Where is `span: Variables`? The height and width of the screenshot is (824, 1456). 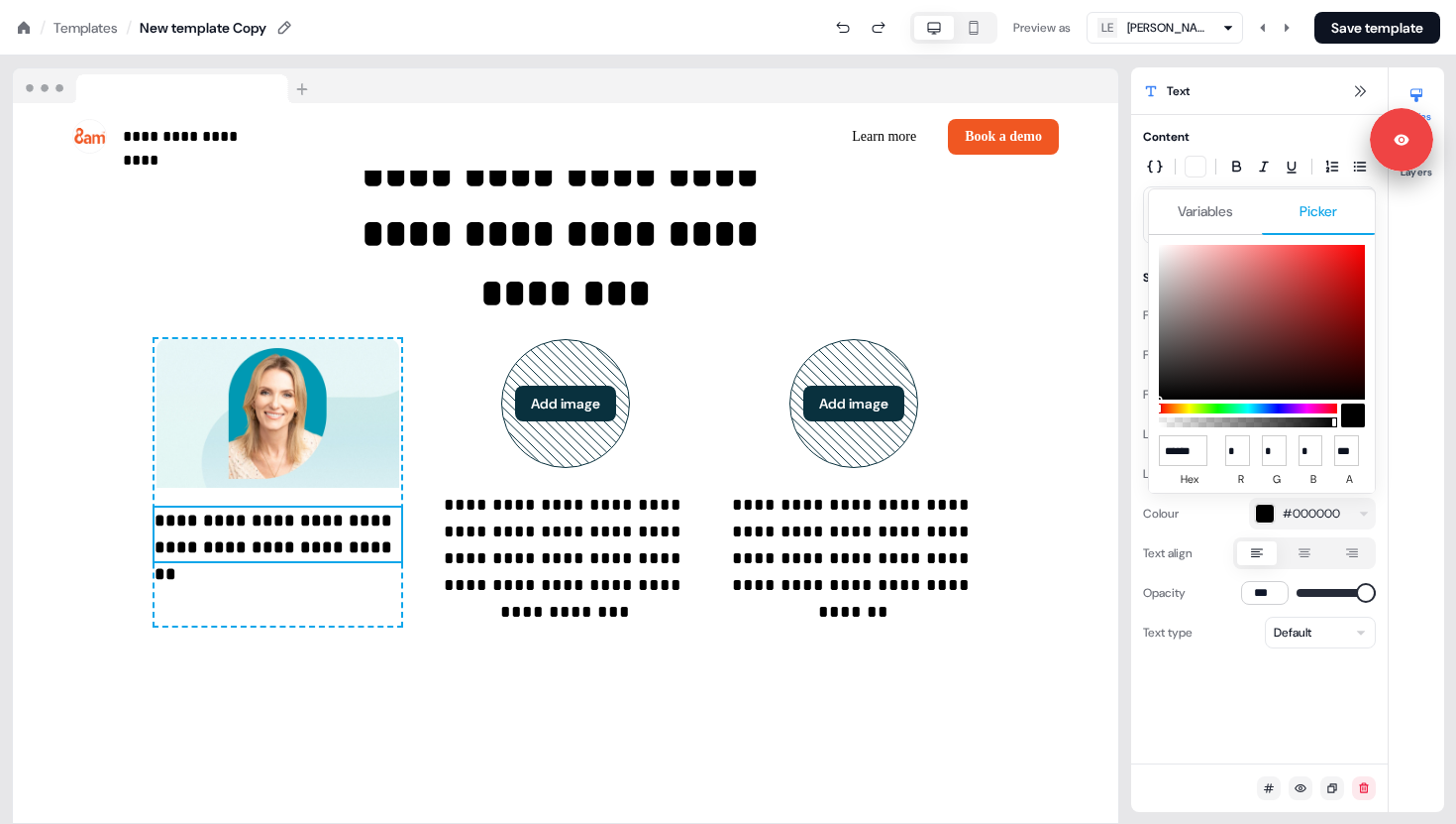
span: Variables is located at coordinates (1206, 211).